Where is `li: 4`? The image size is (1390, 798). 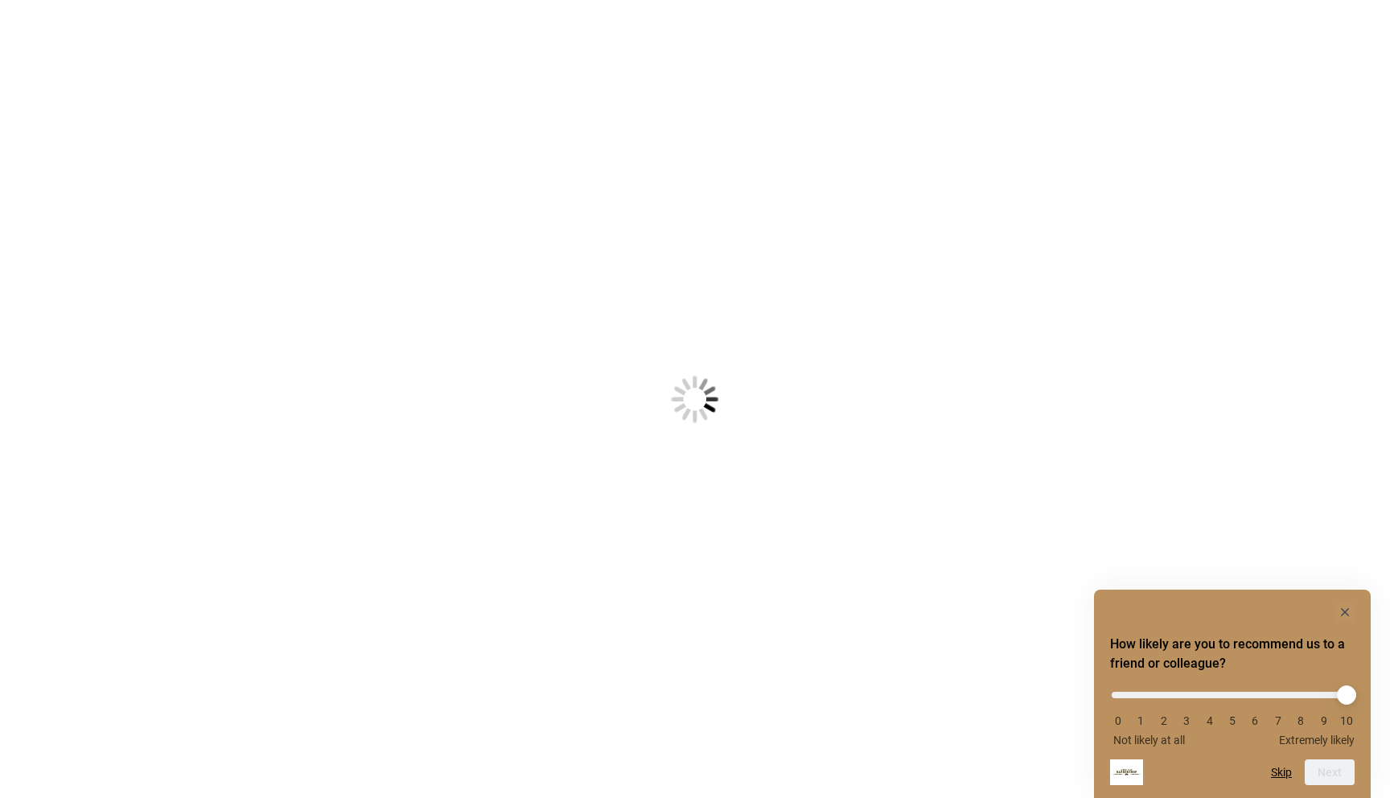 li: 4 is located at coordinates (1210, 721).